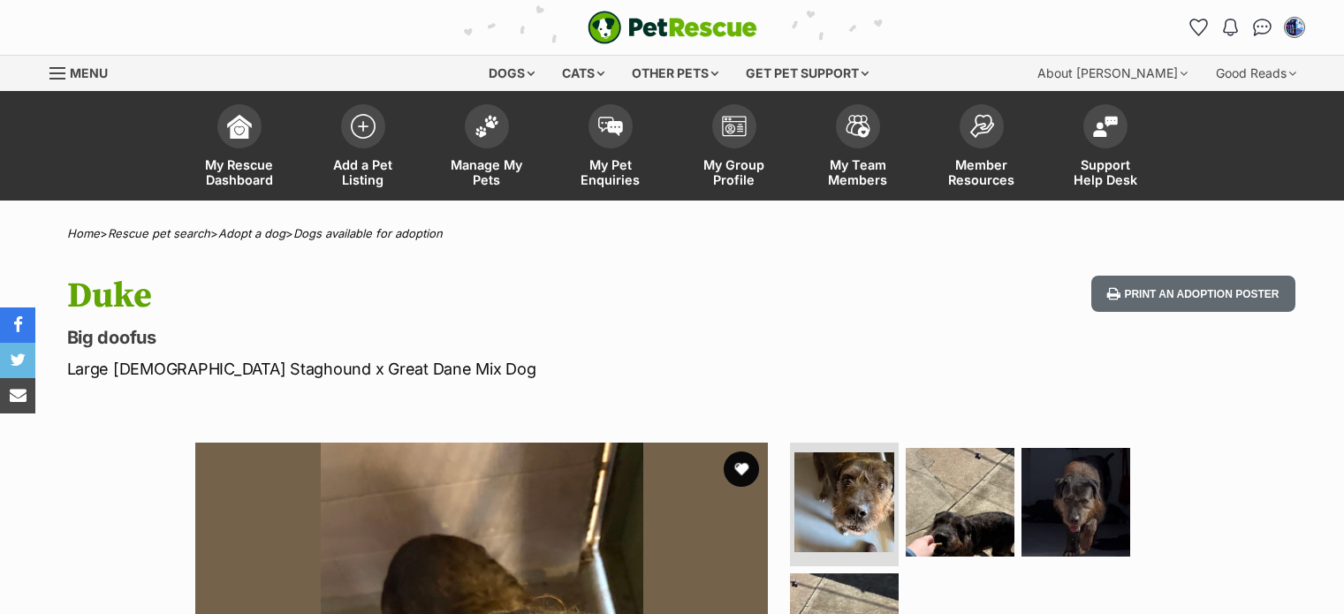  I want to click on a: Dogs available for adoption, so click(368, 233).